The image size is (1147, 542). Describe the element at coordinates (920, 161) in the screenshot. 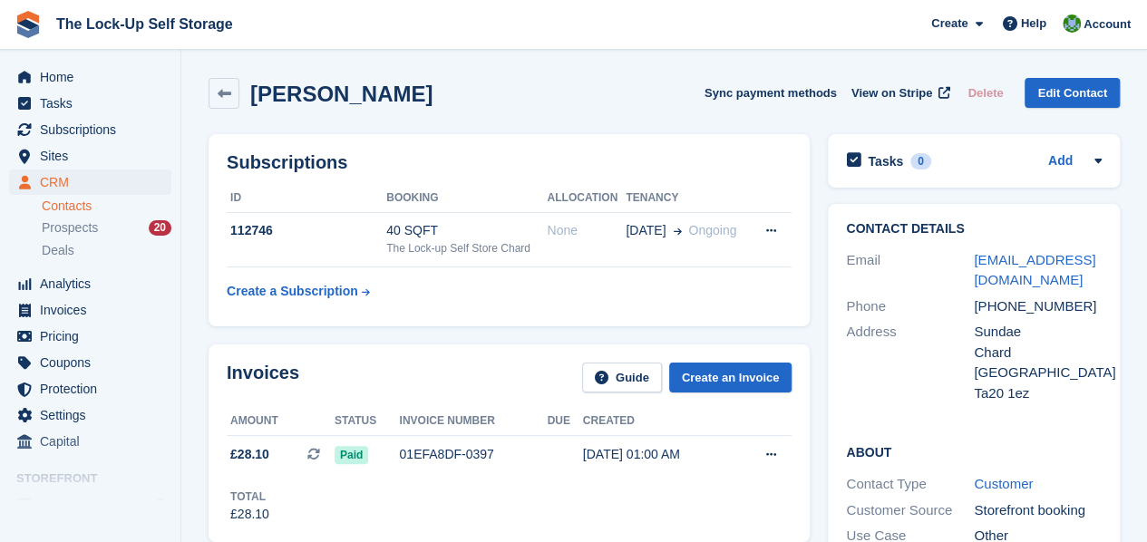

I see `div: 0` at that location.